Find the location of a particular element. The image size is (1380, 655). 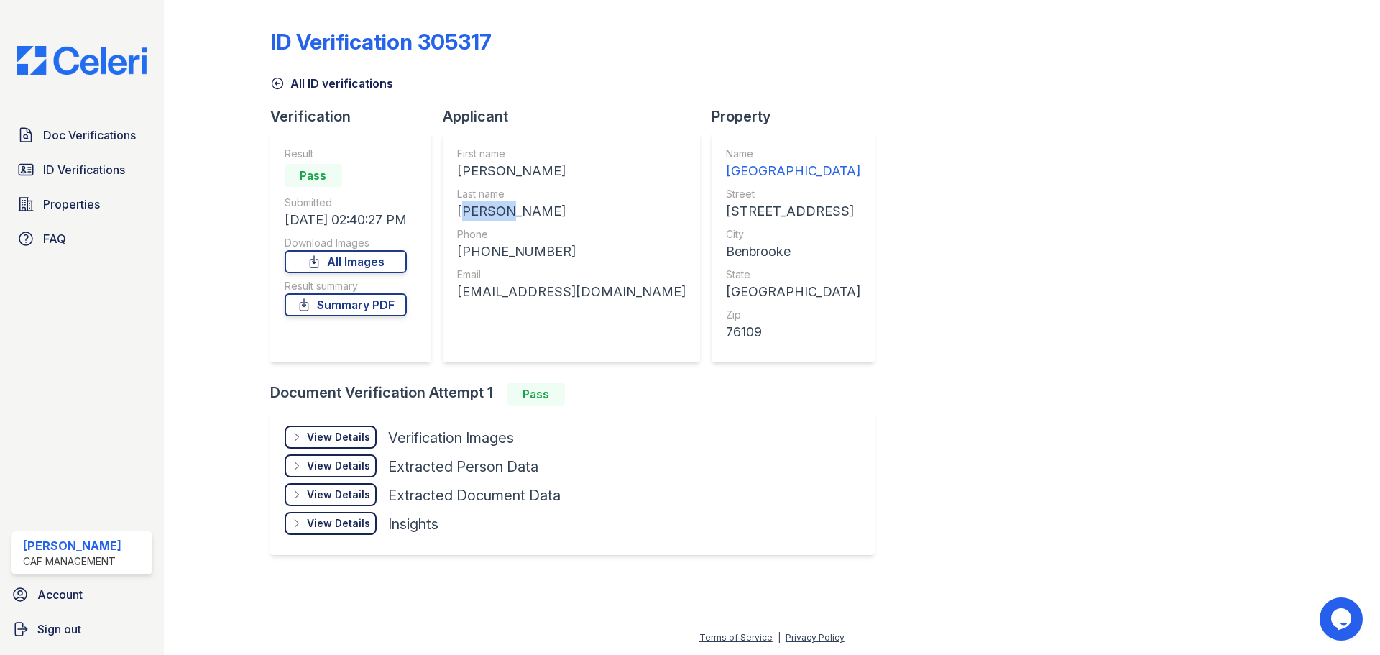

div: Submitted is located at coordinates (346, 203).